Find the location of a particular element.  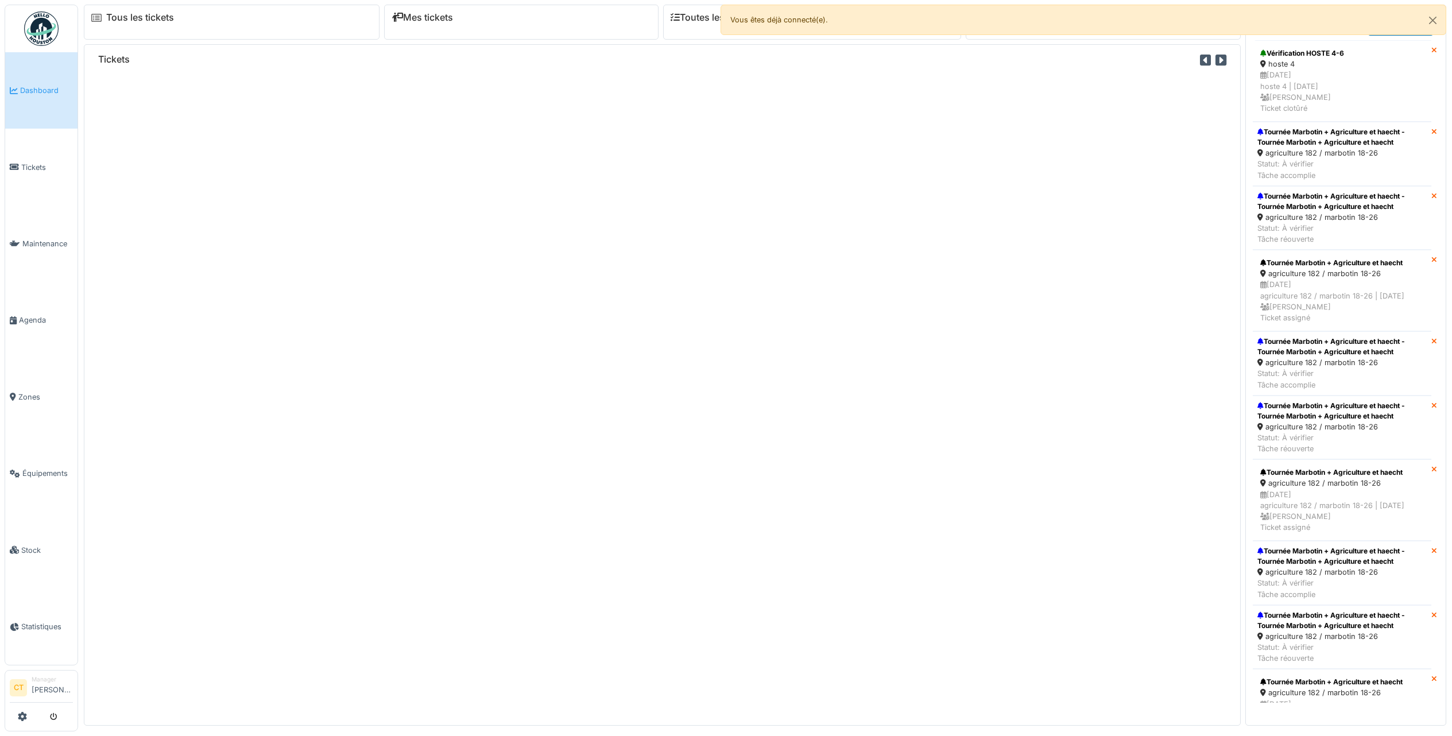

img: Badge_color-CXgf-gQk.svg is located at coordinates (41, 29).